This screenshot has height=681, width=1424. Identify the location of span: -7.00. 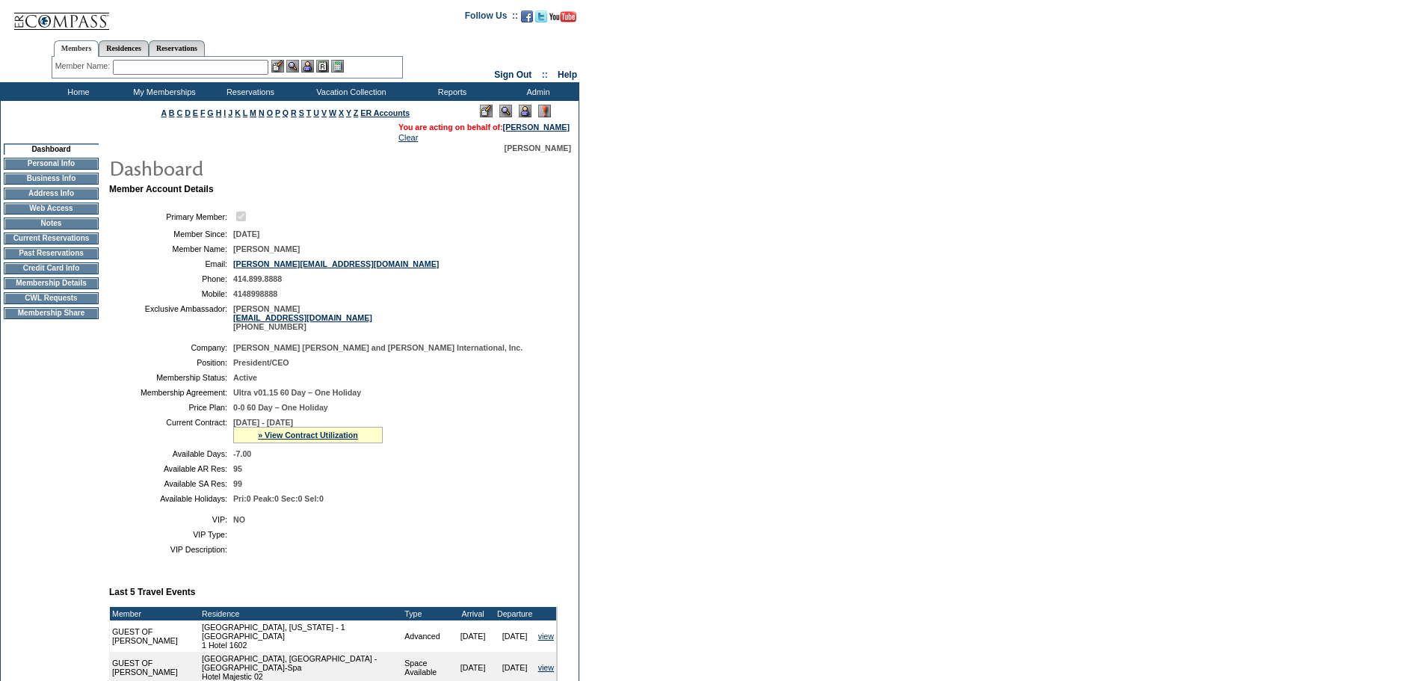
(242, 454).